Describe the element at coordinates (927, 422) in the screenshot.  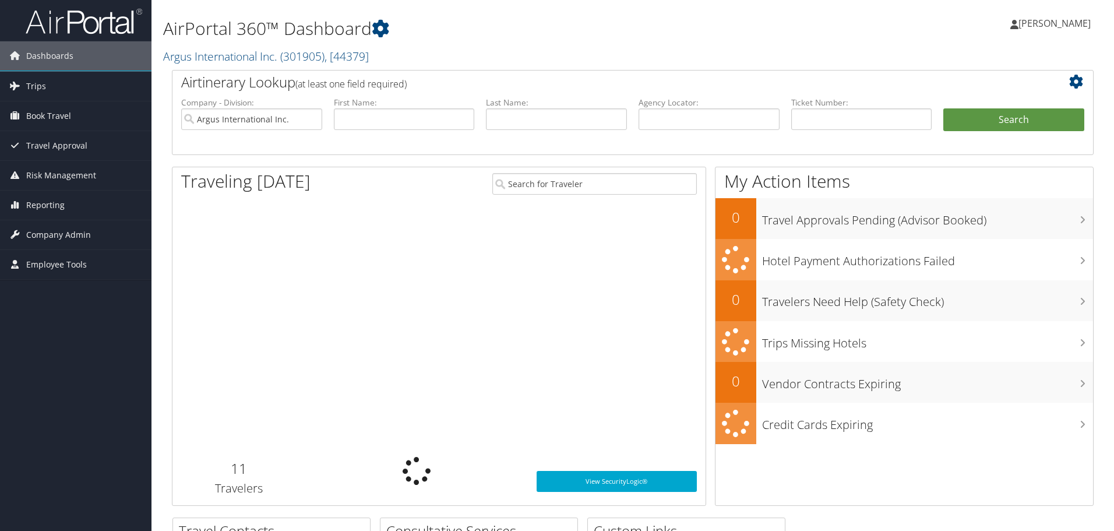
I see `h3: Credit Cards Expiring` at that location.